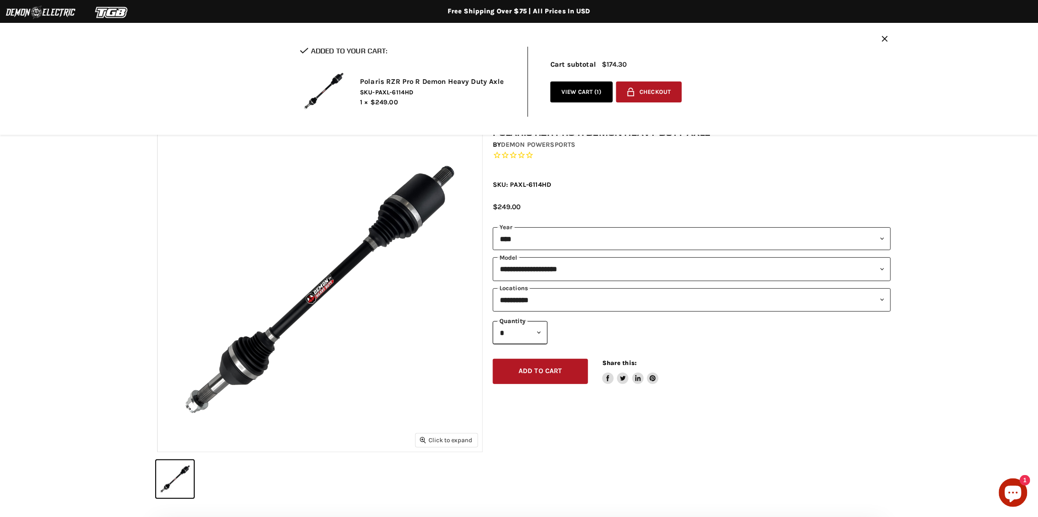  What do you see at coordinates (40, 12) in the screenshot?
I see `img: Demon Electric Logo 2` at bounding box center [40, 12].